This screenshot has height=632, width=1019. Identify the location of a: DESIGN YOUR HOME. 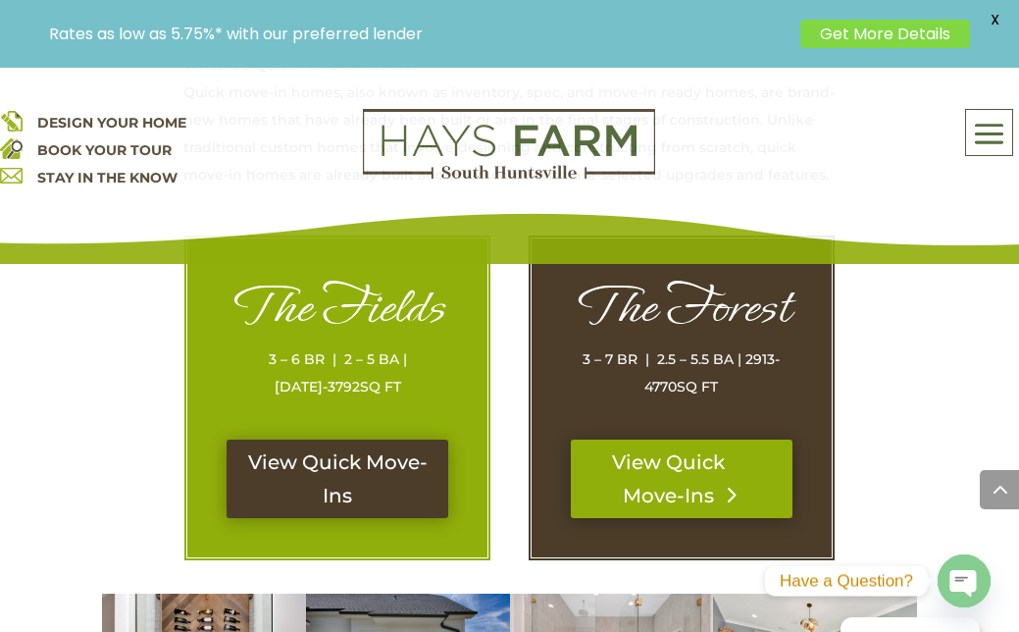
(112, 123).